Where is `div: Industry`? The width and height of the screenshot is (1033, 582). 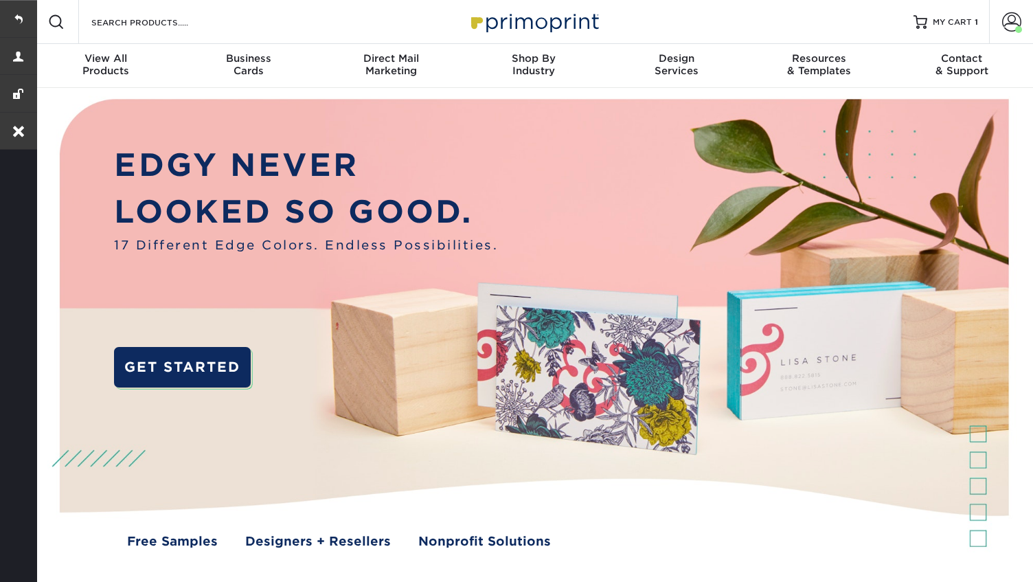
div: Industry is located at coordinates (534, 65).